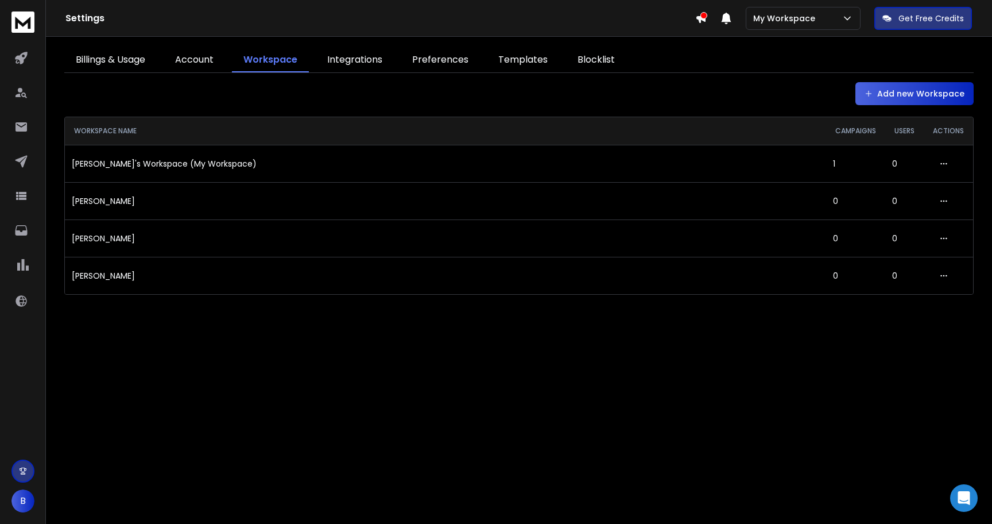 The image size is (992, 524). I want to click on button: Get Free Credits, so click(924, 18).